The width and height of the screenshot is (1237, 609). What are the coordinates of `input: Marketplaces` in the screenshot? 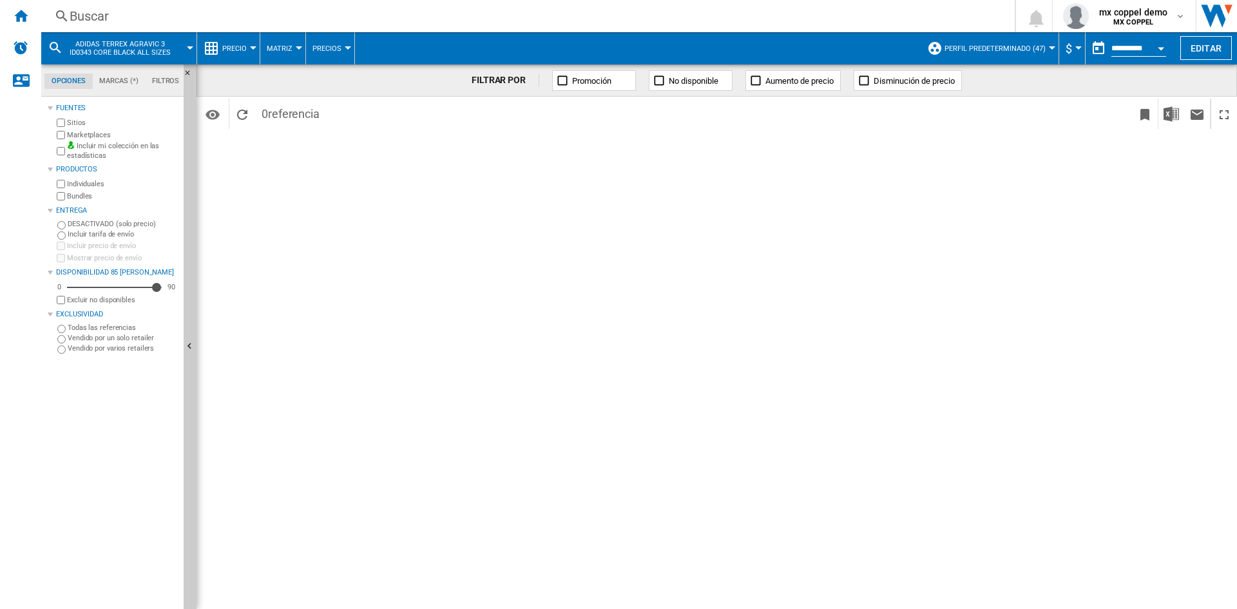 It's located at (61, 135).